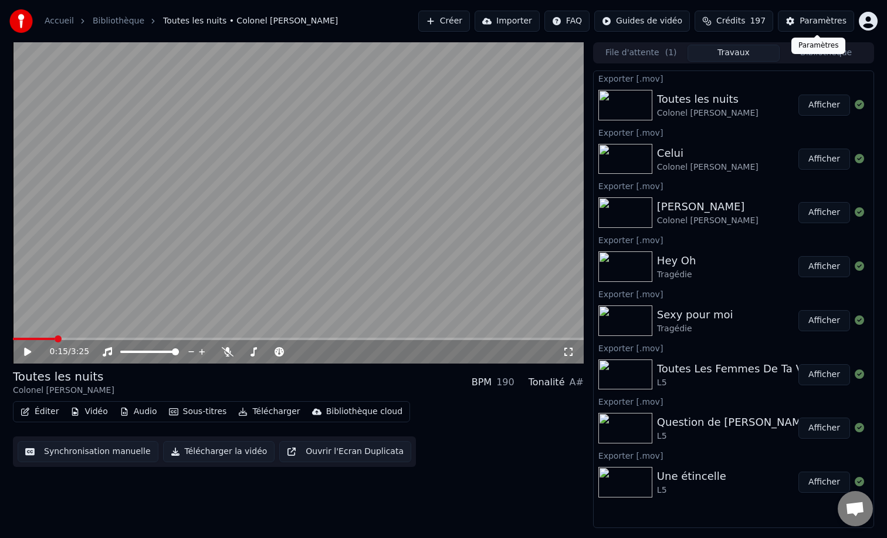  Describe the element at coordinates (758, 21) in the screenshot. I see `span: 197` at that location.